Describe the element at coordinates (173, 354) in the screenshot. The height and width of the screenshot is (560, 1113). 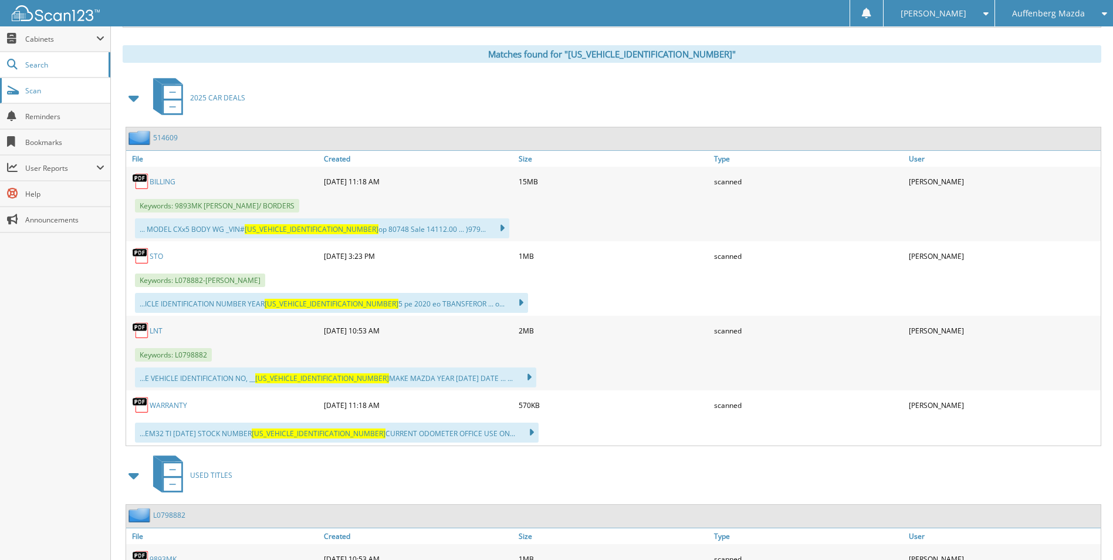
I see `span: Keywords: L0798882` at that location.